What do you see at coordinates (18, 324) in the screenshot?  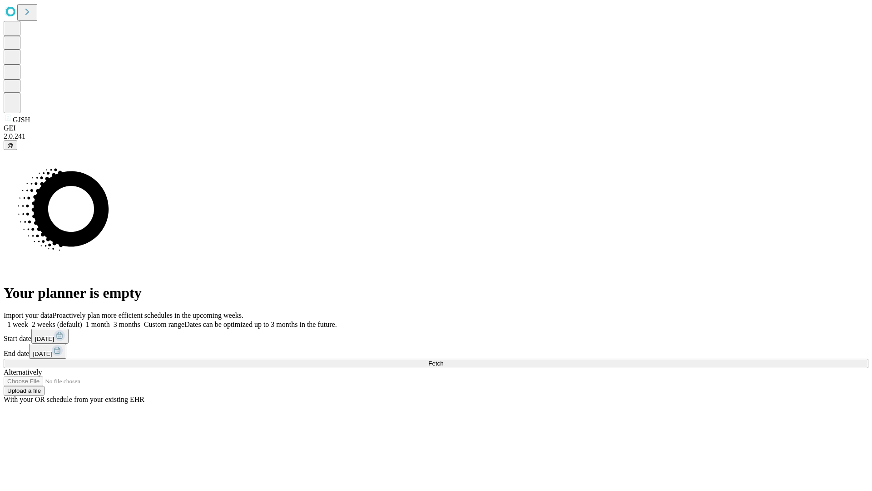 I see `span: 1 week` at bounding box center [18, 324].